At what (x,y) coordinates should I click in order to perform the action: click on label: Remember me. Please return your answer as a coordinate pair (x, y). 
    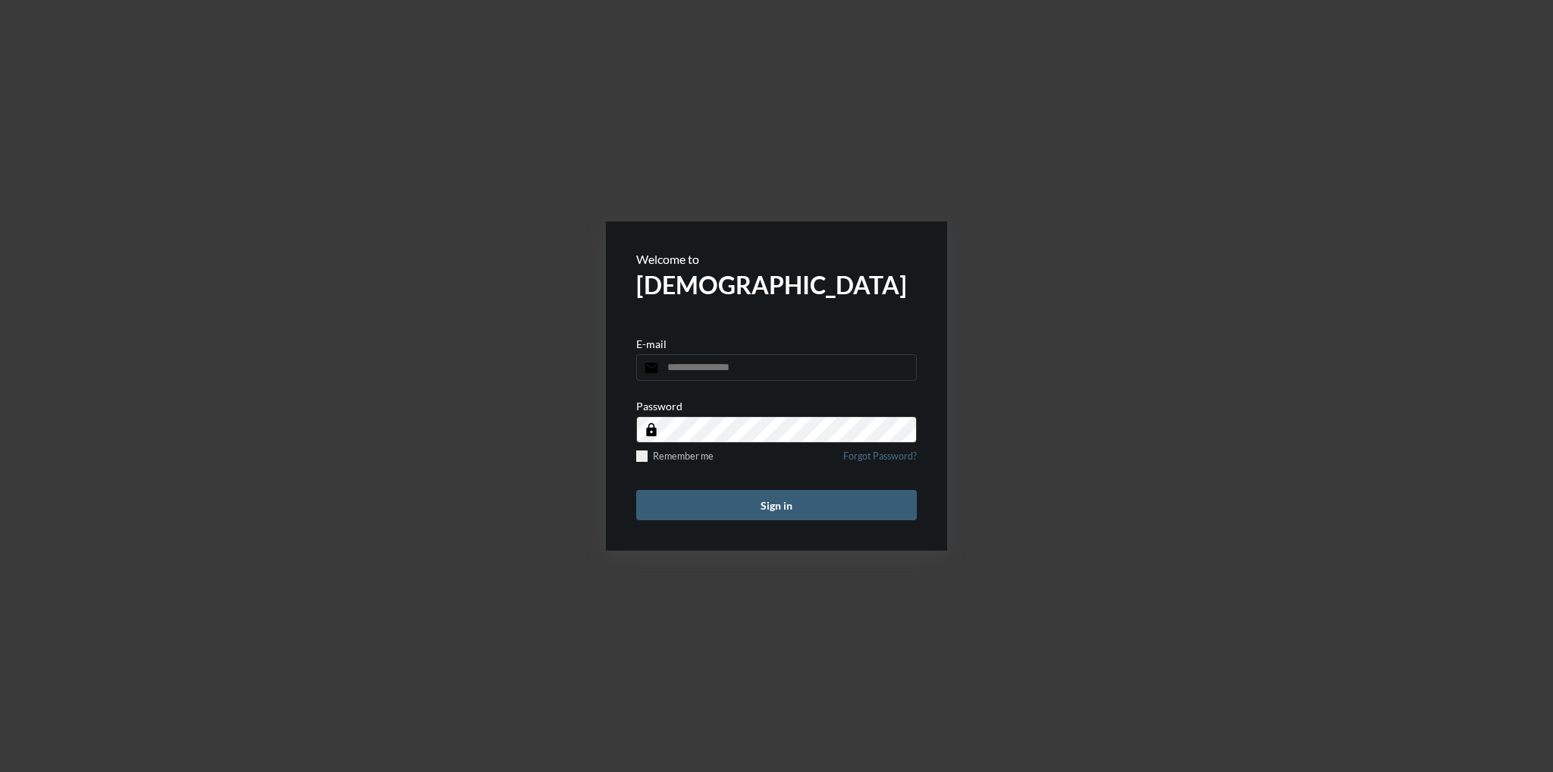
    Looking at the image, I should click on (675, 456).